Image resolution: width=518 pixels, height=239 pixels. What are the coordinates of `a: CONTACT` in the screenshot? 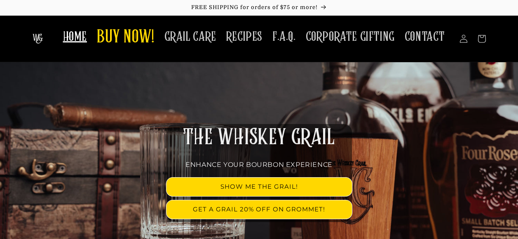 It's located at (425, 37).